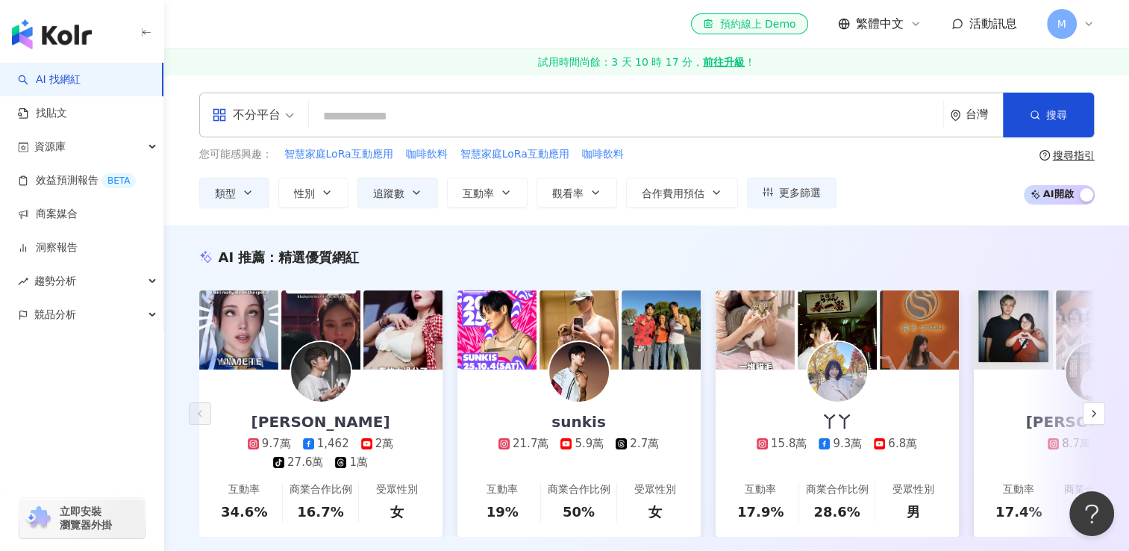 This screenshot has width=1129, height=551. Describe the element at coordinates (985, 114) in the screenshot. I see `div: 台灣` at that location.